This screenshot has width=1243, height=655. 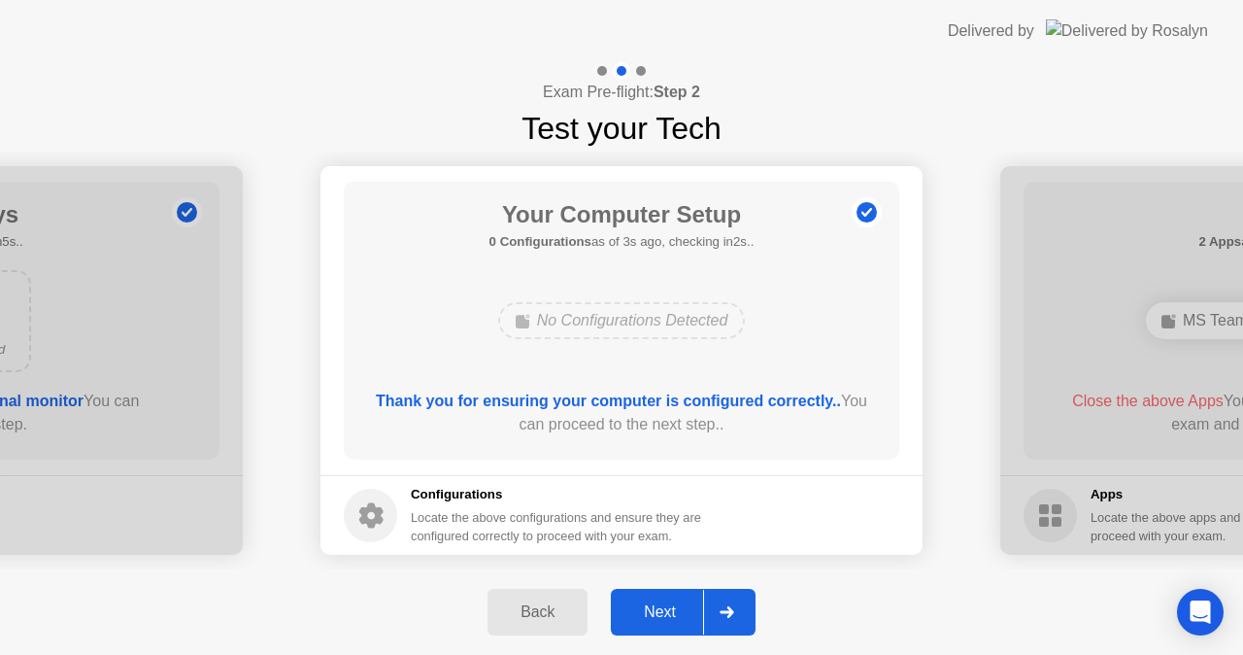 I want to click on h5: Configurations, so click(x=558, y=494).